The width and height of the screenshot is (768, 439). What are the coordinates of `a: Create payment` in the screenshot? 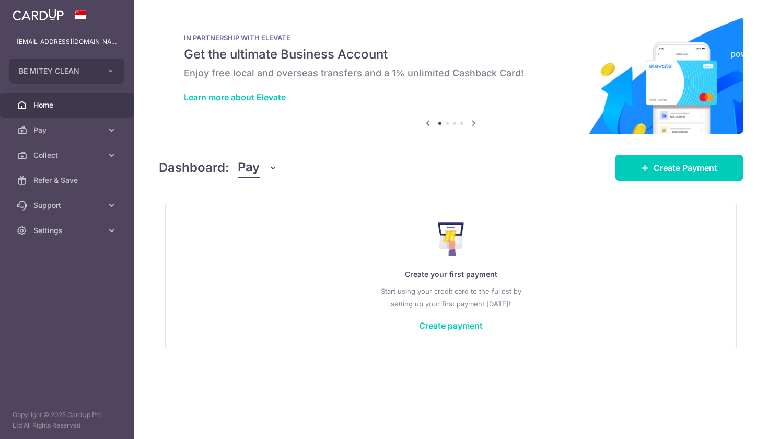 It's located at (451, 325).